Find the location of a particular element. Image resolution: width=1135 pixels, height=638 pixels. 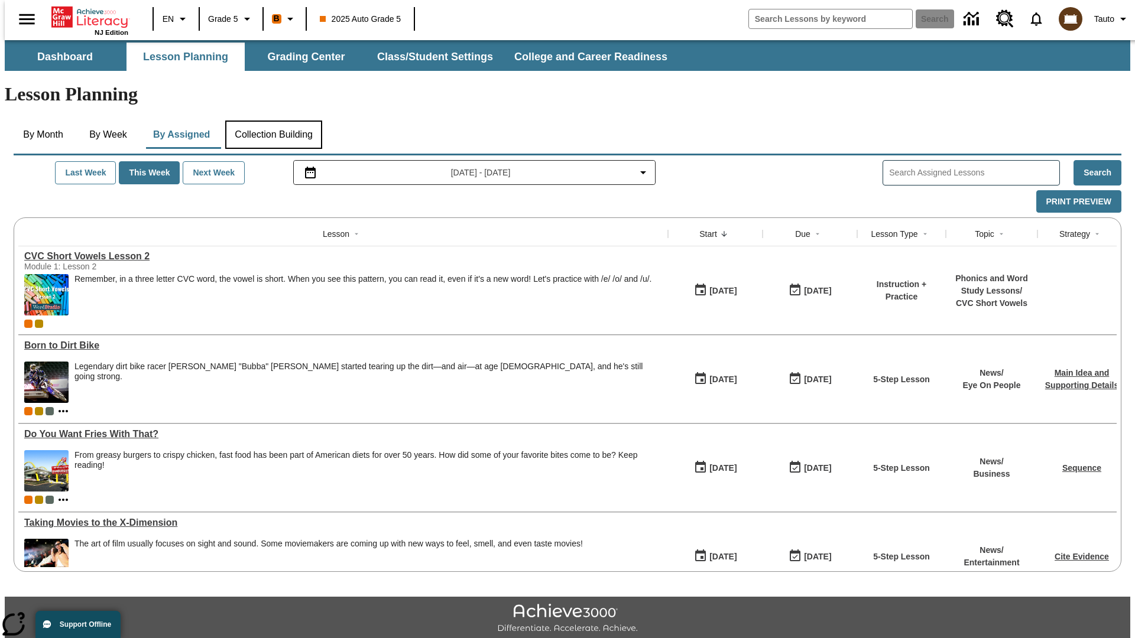

a: Data Center is located at coordinates (972, 19).